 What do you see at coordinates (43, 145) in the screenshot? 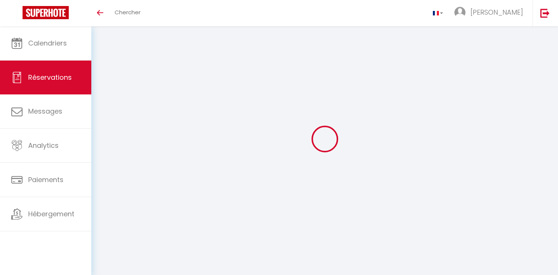
I see `span: Analytics` at bounding box center [43, 145].